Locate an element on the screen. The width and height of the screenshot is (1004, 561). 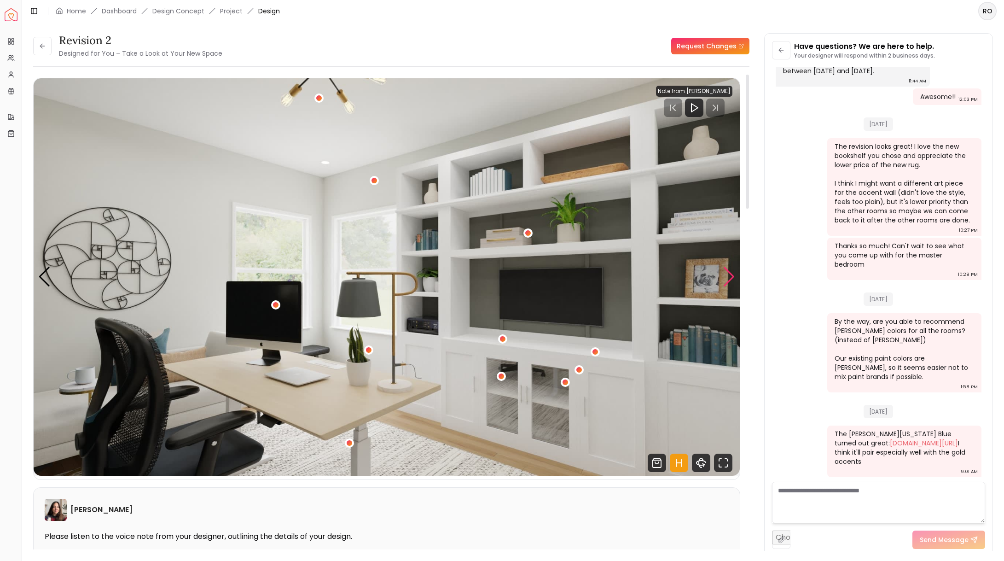
h3: Revision 2 is located at coordinates (140, 41).